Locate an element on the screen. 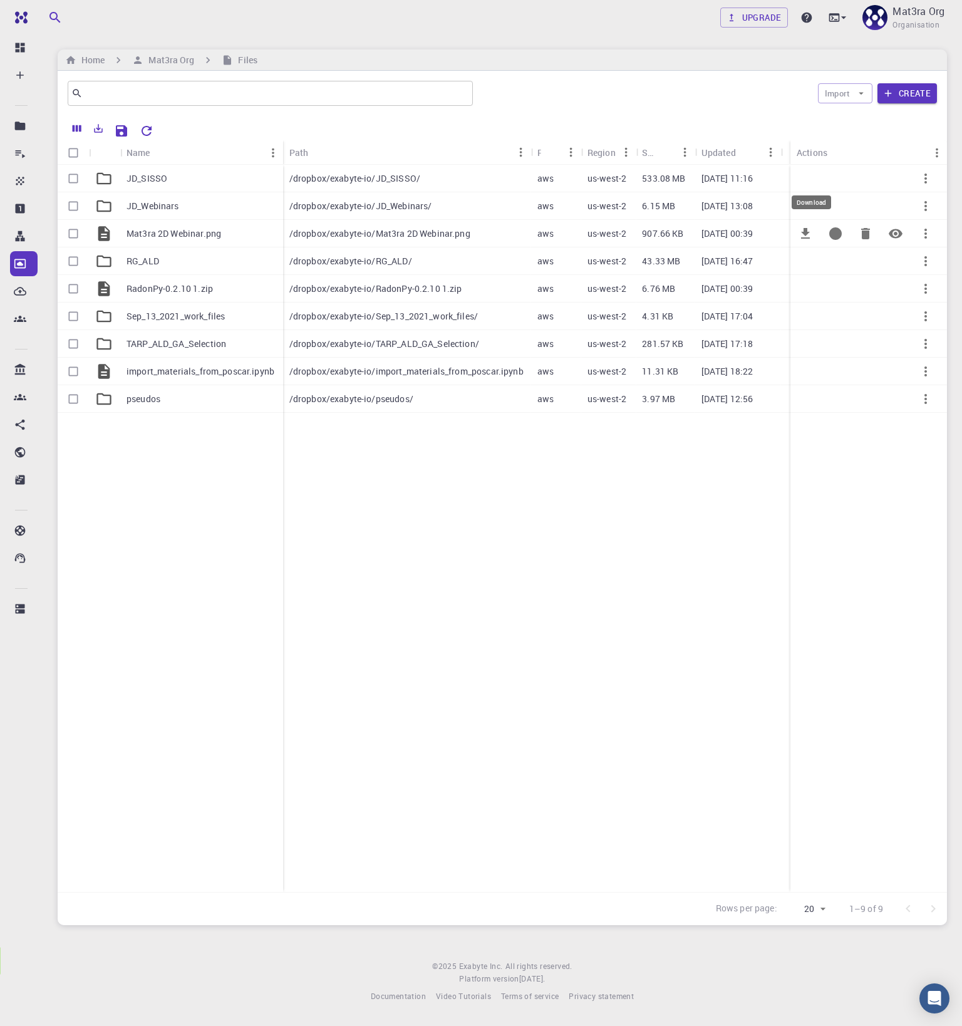 This screenshot has height=1026, width=962. p: Rows per page: is located at coordinates (747, 909).